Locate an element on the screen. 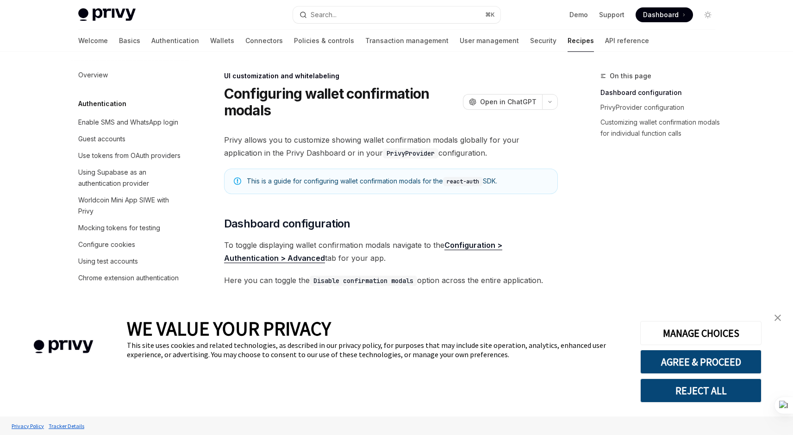  a: Use tokens from OAuth providers is located at coordinates (130, 156).